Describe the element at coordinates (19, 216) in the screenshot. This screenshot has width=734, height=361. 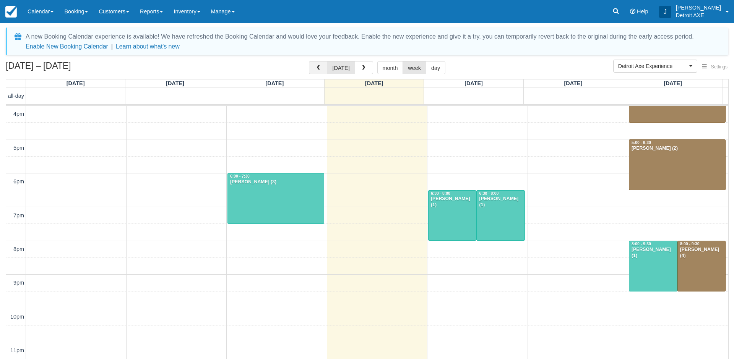
I see `span: 7pm` at that location.